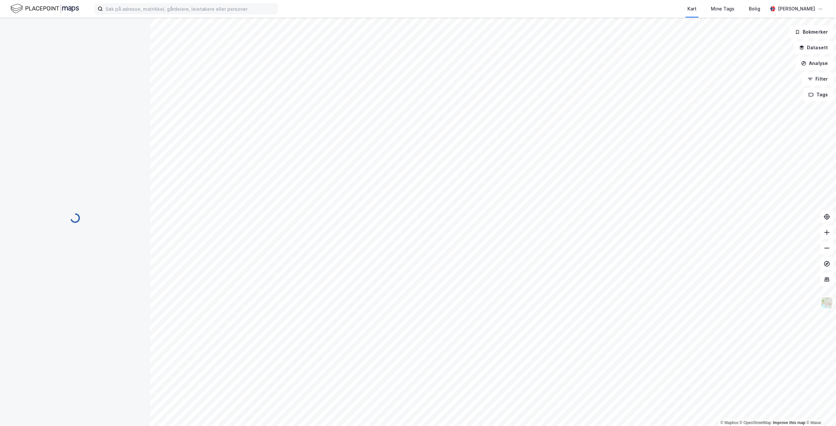 The image size is (836, 426). Describe the element at coordinates (75, 218) in the screenshot. I see `img: spinner.a6d8c91a73a9ac5275cf975e30b51cfb.svg` at that location.